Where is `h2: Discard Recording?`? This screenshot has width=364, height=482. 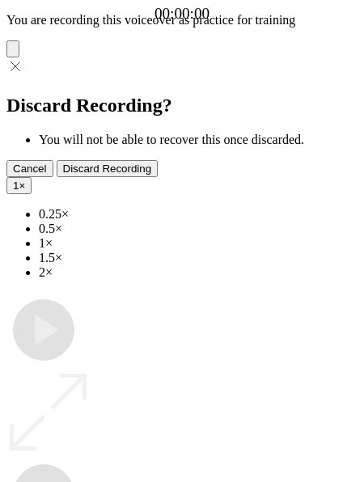 h2: Discard Recording? is located at coordinates (182, 105).